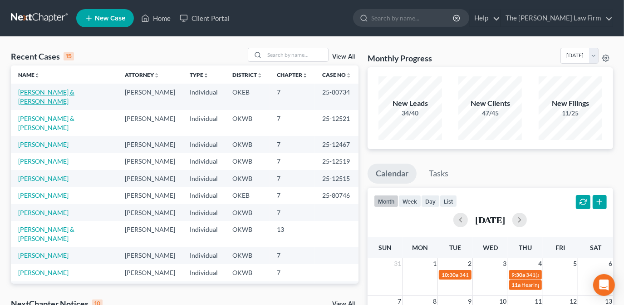 This screenshot has width=624, height=305. Describe the element at coordinates (337, 161) in the screenshot. I see `td: 25-12519` at that location.